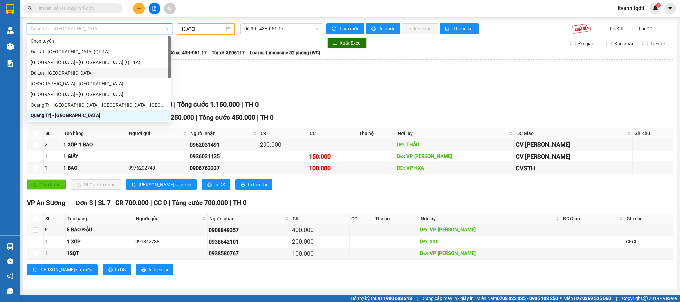 The width and height of the screenshot is (680, 302). What do you see at coordinates (10, 63) in the screenshot?
I see `img: solution-icon` at bounding box center [10, 63].